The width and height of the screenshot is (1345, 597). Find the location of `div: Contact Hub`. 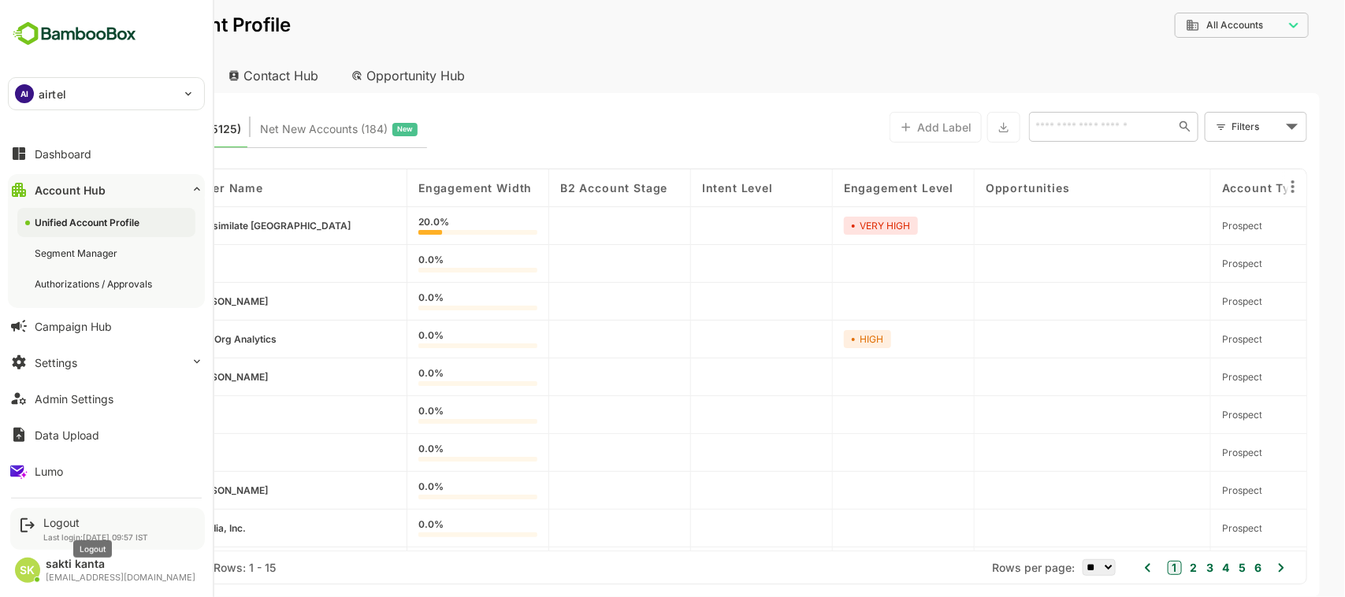

div: Contact Hub is located at coordinates (219, 76).